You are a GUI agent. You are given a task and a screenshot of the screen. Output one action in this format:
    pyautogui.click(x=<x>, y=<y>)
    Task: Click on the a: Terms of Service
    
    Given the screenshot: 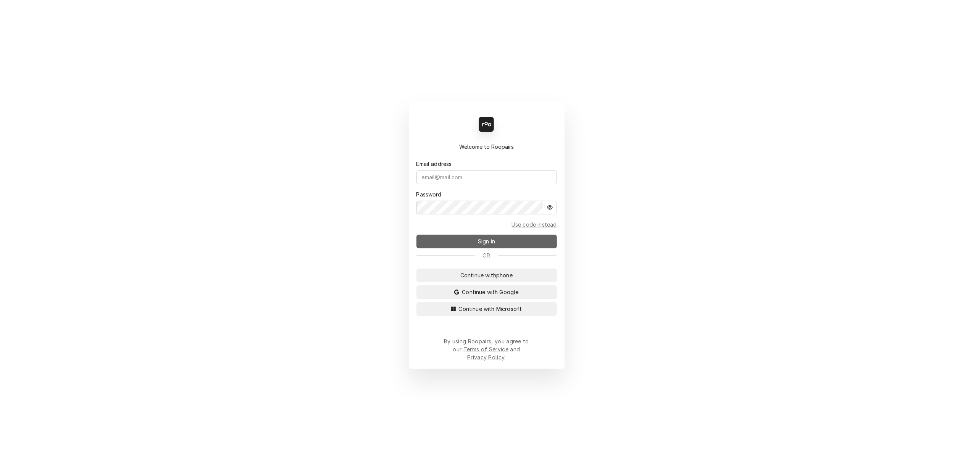 What is the action you would take?
    pyautogui.click(x=486, y=349)
    